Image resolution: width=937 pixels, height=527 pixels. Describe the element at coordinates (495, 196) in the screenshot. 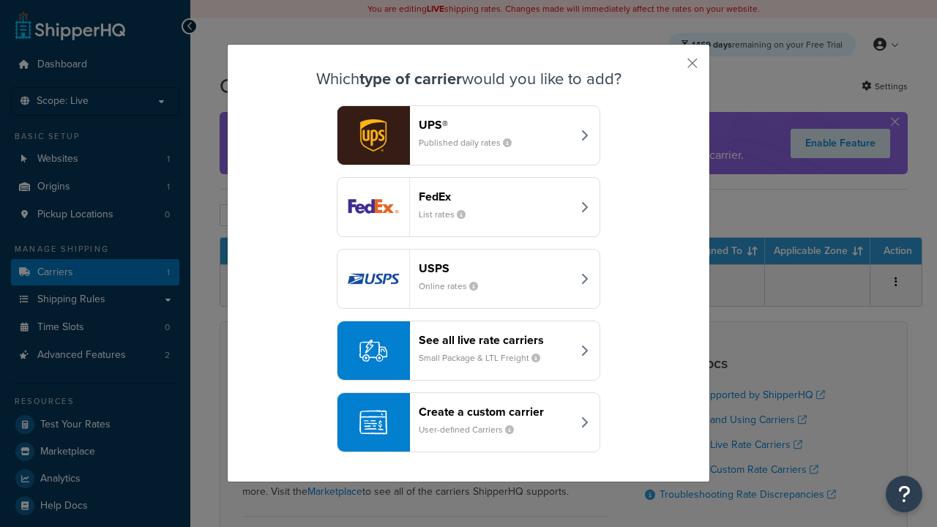

I see `header: FedEx` at that location.